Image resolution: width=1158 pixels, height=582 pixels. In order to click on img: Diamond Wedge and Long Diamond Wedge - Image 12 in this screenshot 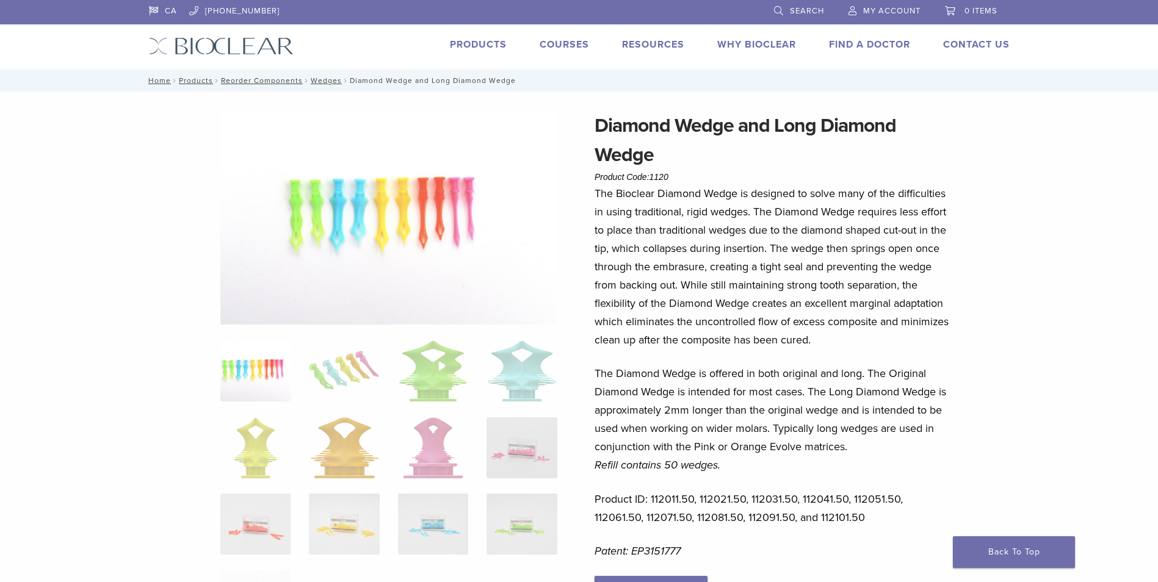, I will do `click(521, 524)`.